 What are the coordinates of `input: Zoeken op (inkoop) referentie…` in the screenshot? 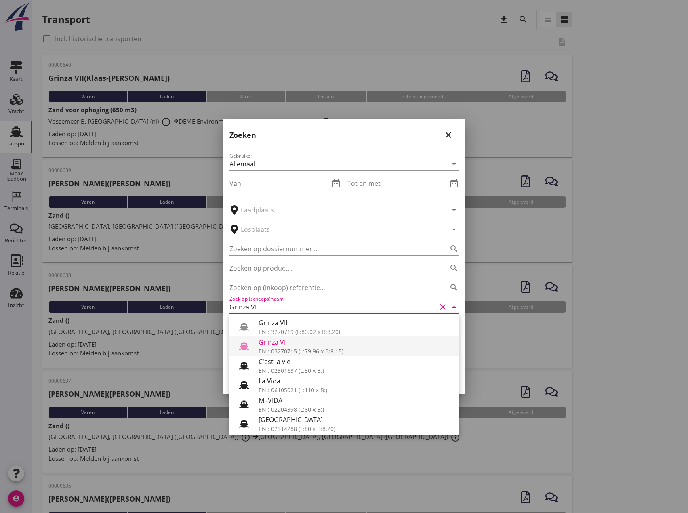 It's located at (333, 288).